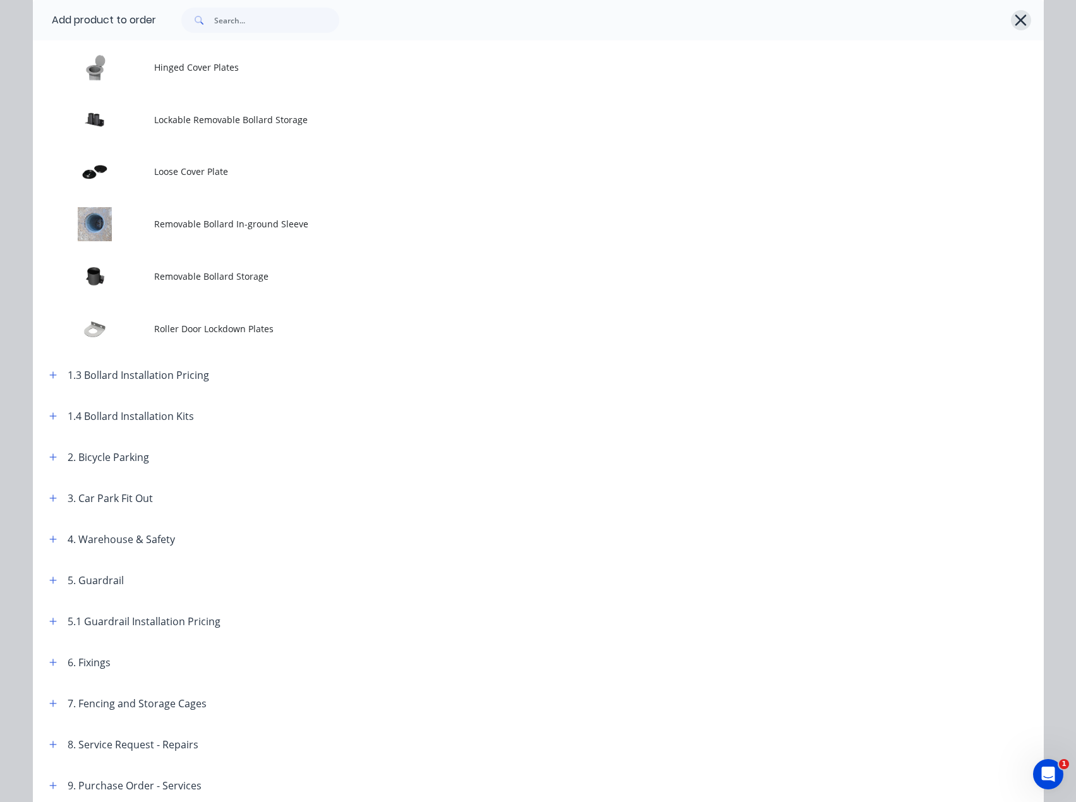 This screenshot has width=1076, height=802. What do you see at coordinates (110, 498) in the screenshot?
I see `div: 3. Car Park Fit Out` at bounding box center [110, 498].